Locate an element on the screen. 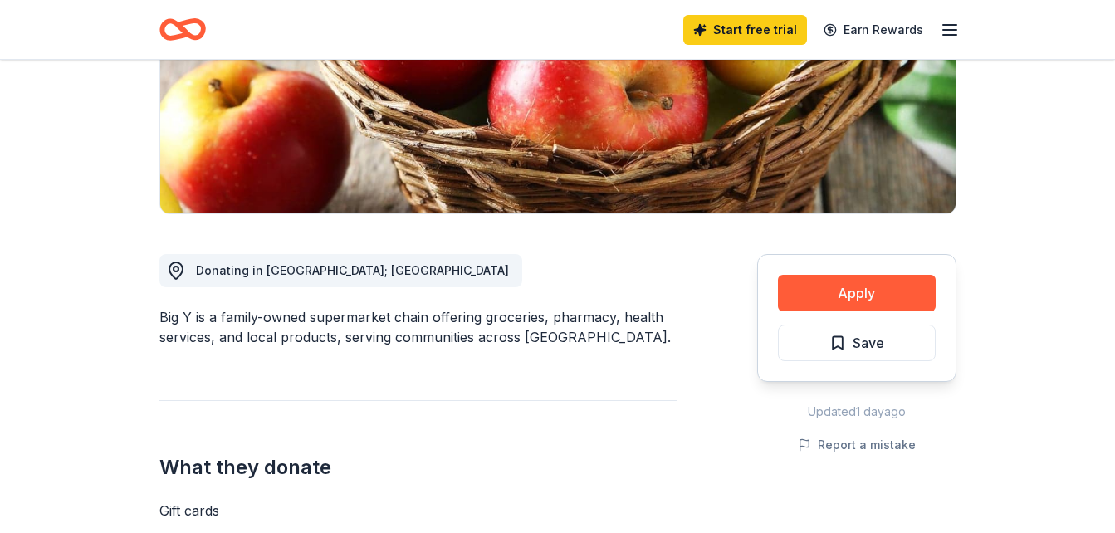 Image resolution: width=1115 pixels, height=533 pixels. h2: What they donate is located at coordinates (418, 467).